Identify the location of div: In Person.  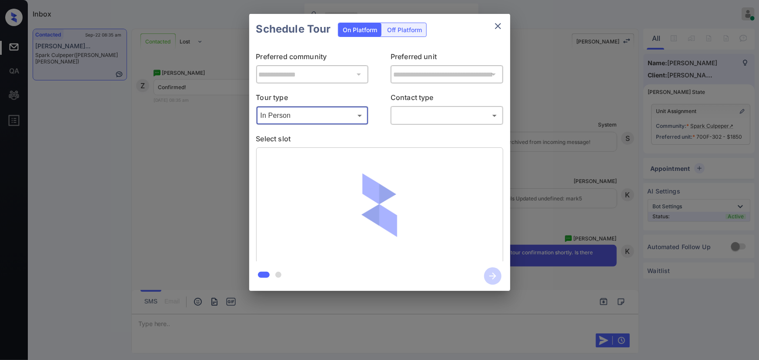
(312, 115).